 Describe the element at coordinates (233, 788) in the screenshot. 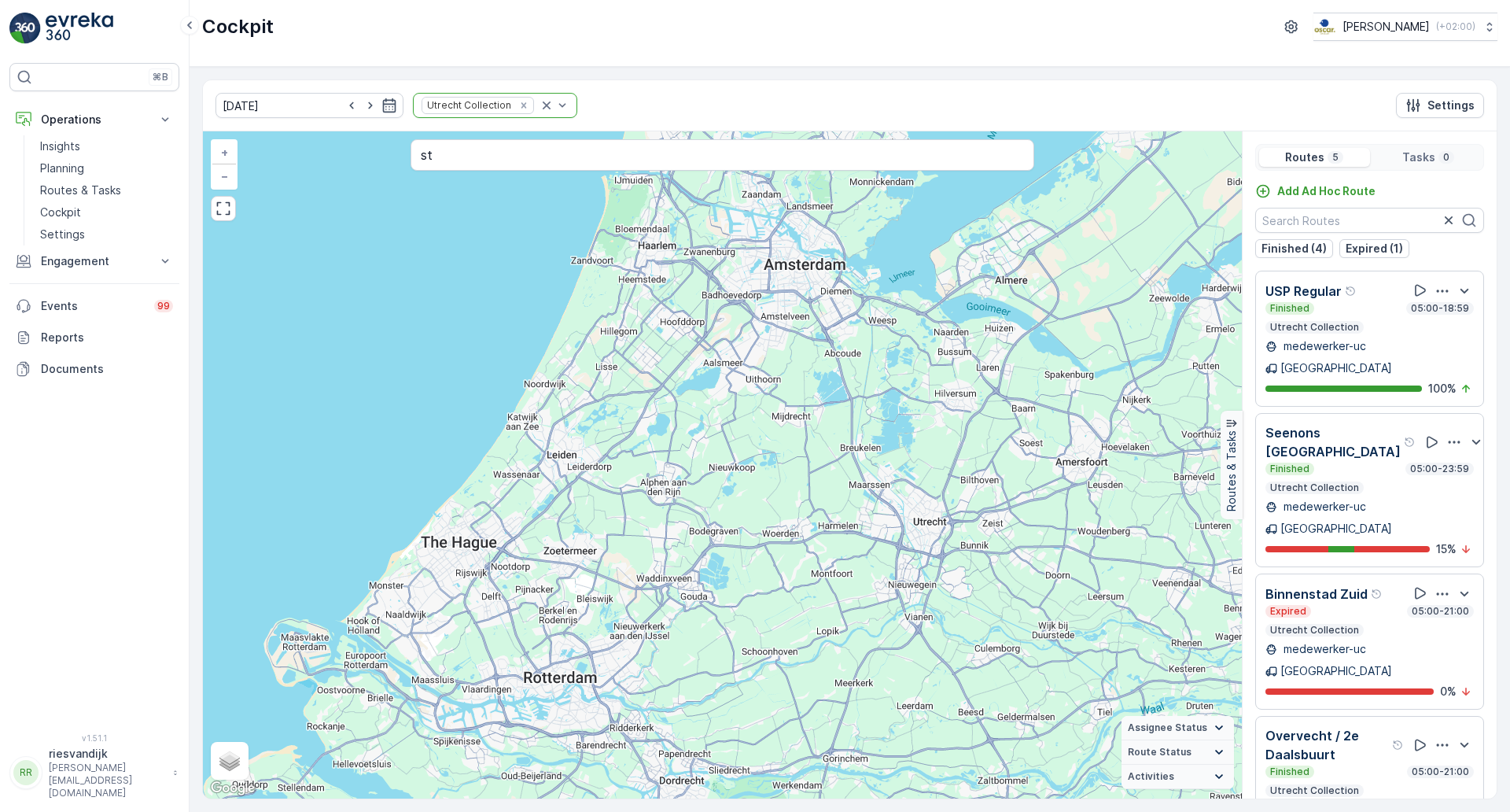

I see `img: Google` at that location.